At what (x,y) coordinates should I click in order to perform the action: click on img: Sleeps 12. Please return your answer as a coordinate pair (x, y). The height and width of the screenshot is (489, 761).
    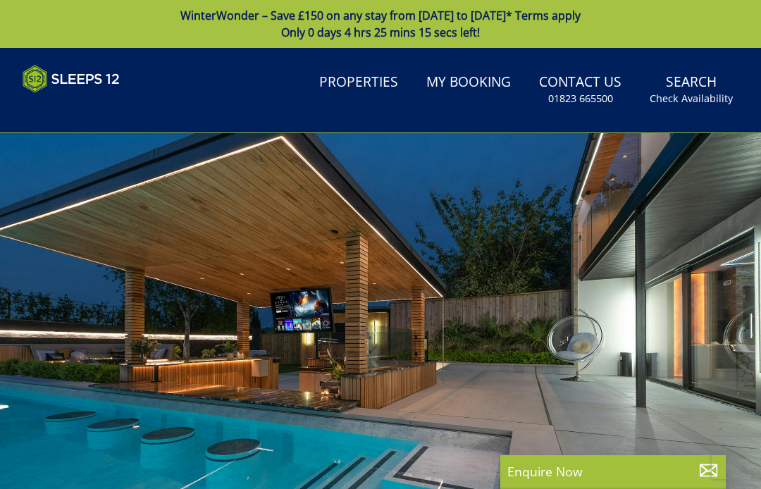
    Looking at the image, I should click on (71, 79).